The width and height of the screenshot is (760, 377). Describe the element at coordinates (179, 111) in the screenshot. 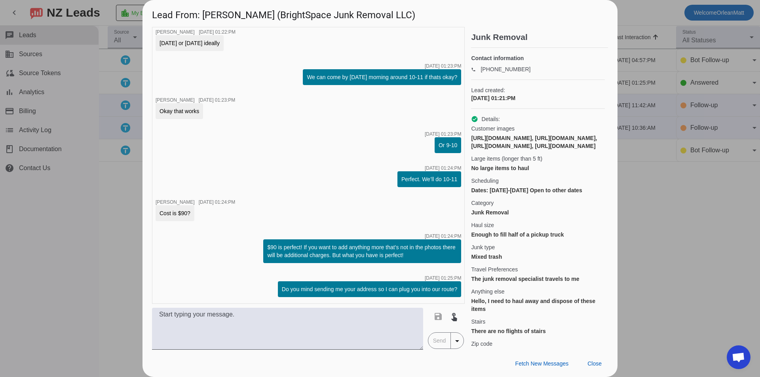

I see `div: Okay that works` at that location.